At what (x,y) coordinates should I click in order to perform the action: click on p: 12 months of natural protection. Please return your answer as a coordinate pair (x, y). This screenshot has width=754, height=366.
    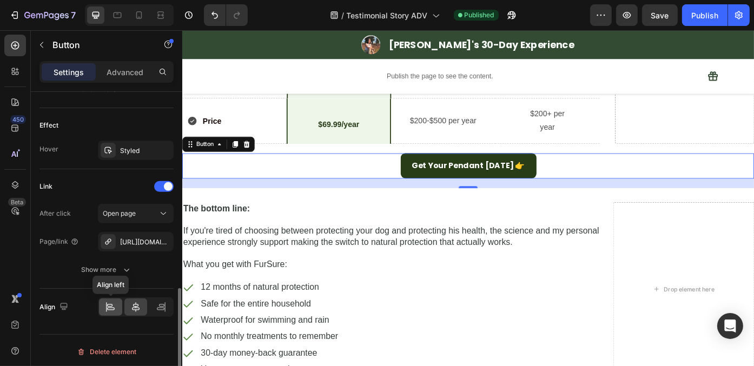
    Looking at the image, I should click on (99, 291).